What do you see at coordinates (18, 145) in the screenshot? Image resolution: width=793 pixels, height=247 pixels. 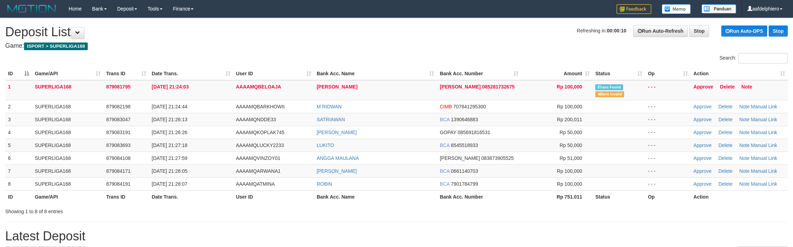 I see `td: 5` at bounding box center [18, 145].